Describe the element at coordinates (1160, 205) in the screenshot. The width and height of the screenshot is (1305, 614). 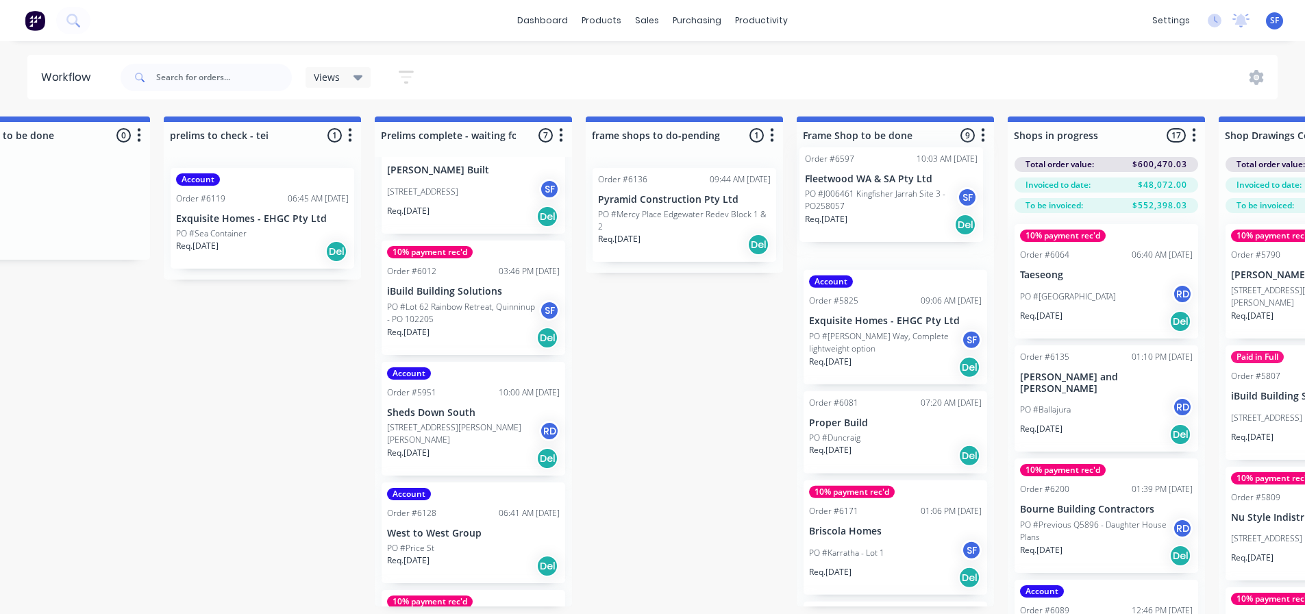
I see `span: $552,398.03` at that location.